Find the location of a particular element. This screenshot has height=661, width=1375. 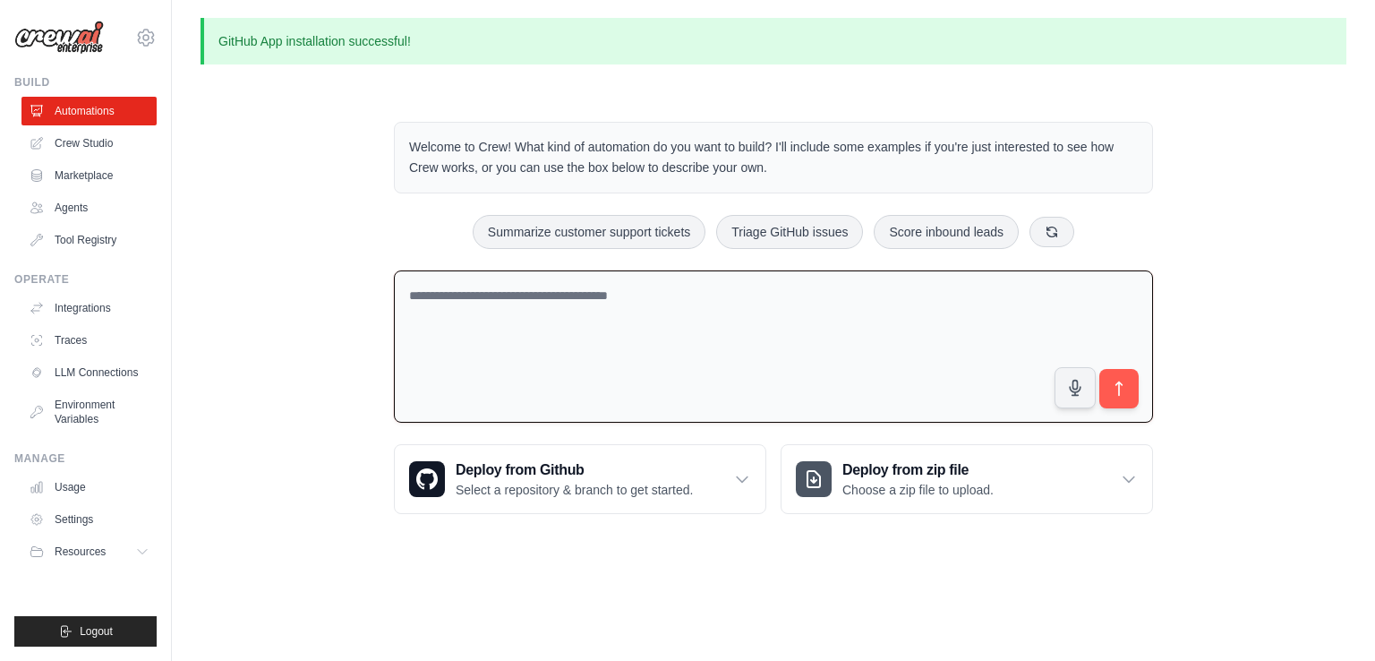

a: Automations is located at coordinates (89, 111).